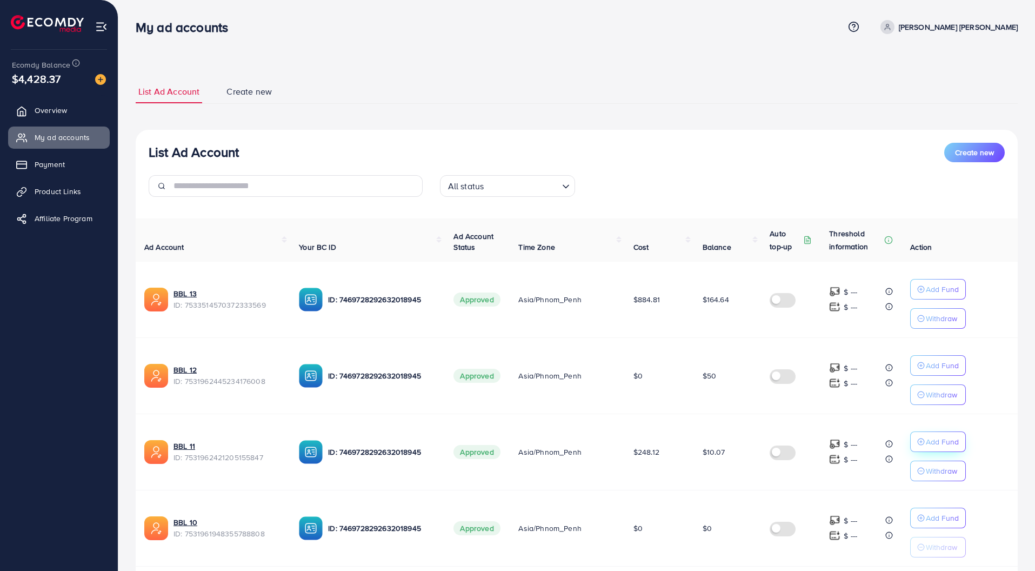 This screenshot has width=1035, height=571. I want to click on a: Affiliate Program, so click(59, 218).